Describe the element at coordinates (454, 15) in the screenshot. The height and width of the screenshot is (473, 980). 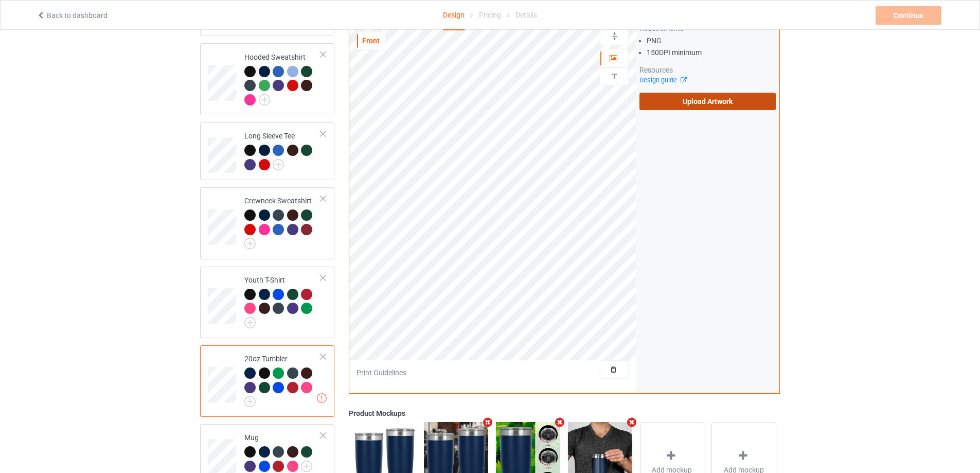
I see `div: Design` at that location.